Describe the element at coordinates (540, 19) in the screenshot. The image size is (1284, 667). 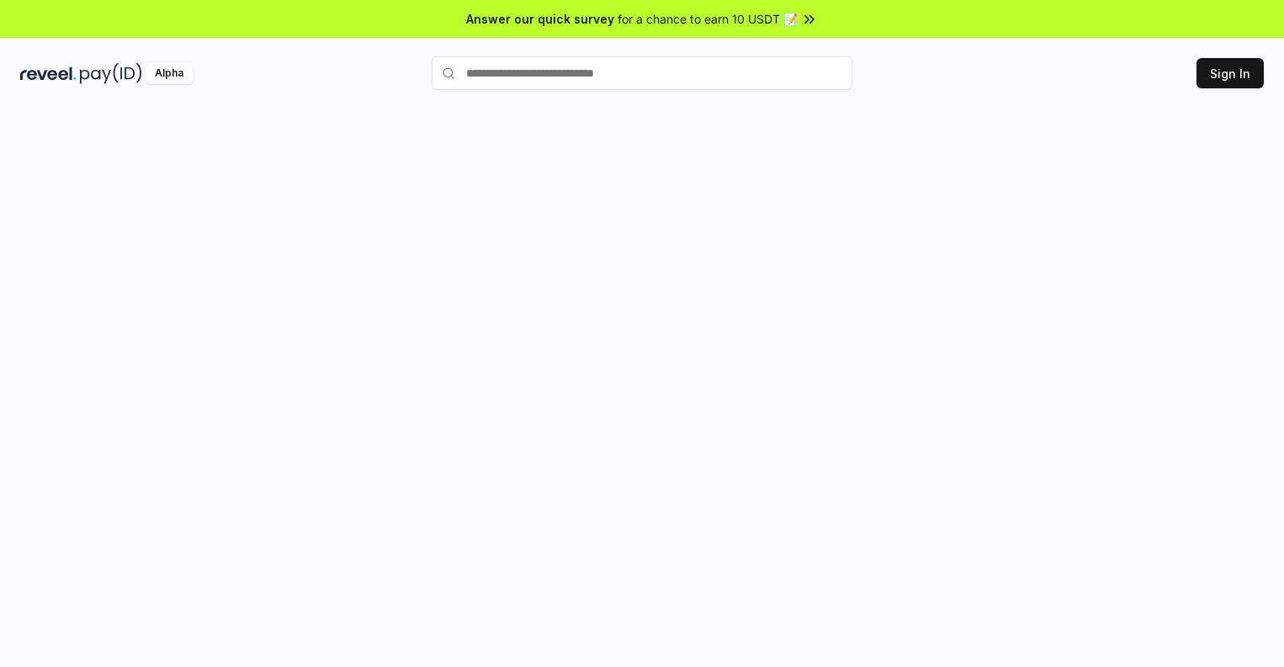
I see `span: Answer our quick survey` at that location.